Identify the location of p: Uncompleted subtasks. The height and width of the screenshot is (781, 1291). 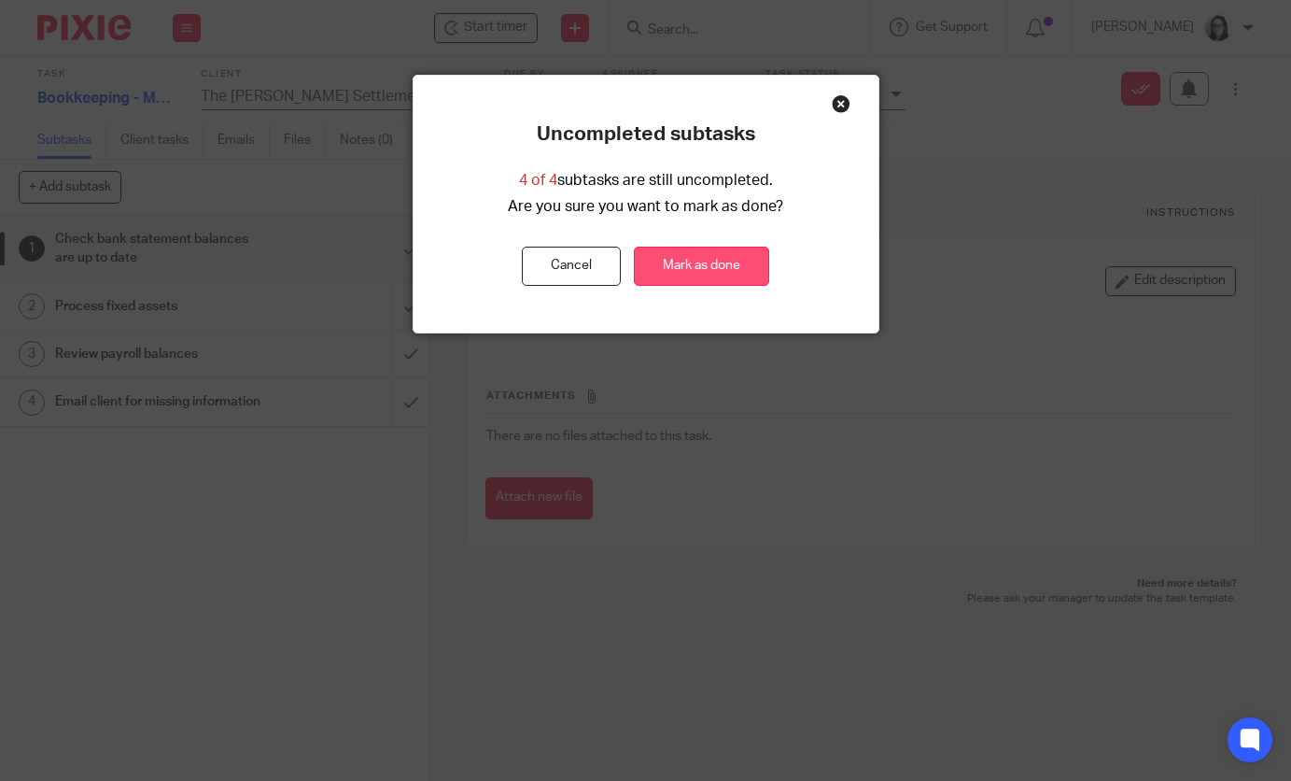
(646, 134).